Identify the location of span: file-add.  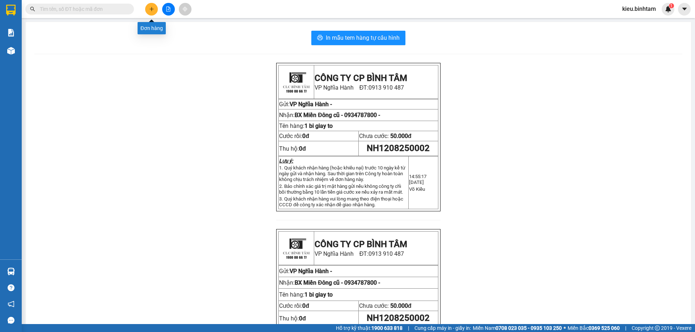
(168, 9).